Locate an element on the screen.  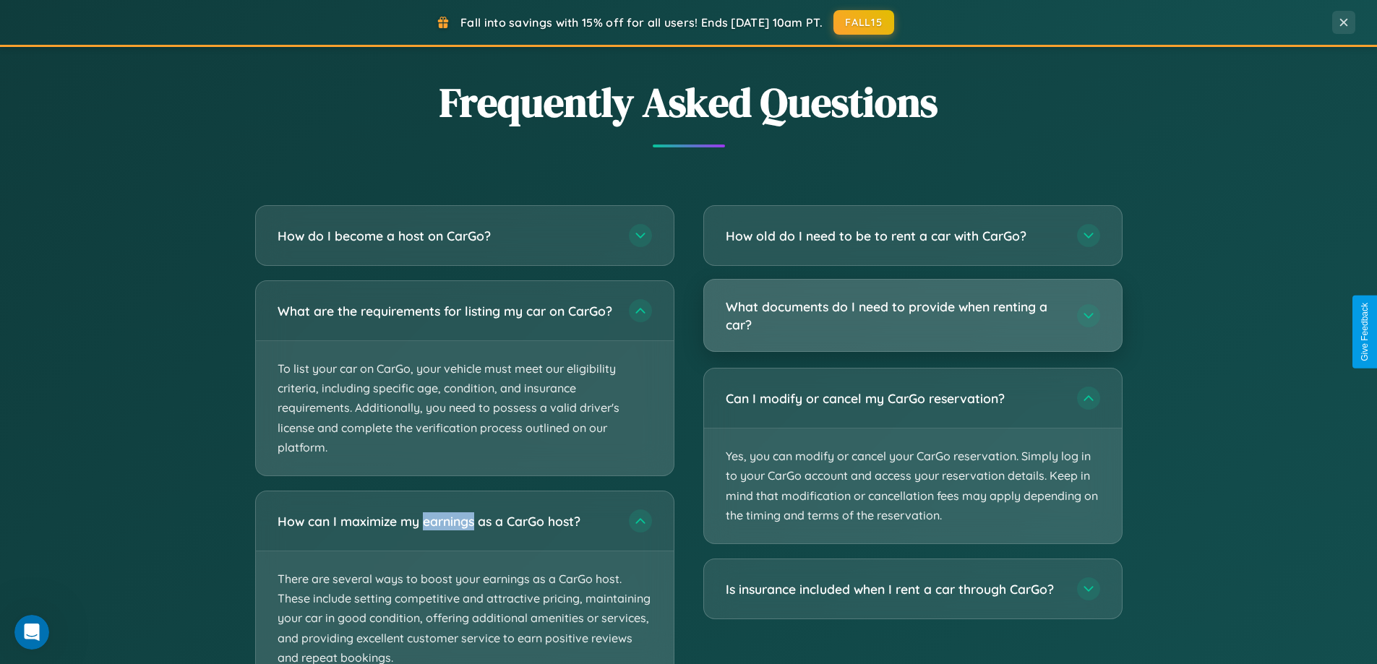
p: Yes, you can modify or cancel your CarGo reservation. Simply log in to your CarGo account and acc... is located at coordinates (913, 486).